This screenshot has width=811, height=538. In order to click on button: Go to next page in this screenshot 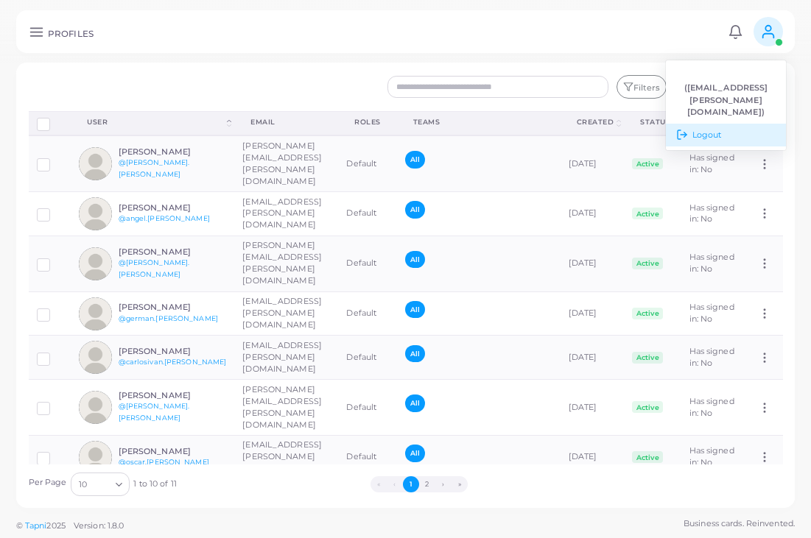, I will do `click(443, 484)`.